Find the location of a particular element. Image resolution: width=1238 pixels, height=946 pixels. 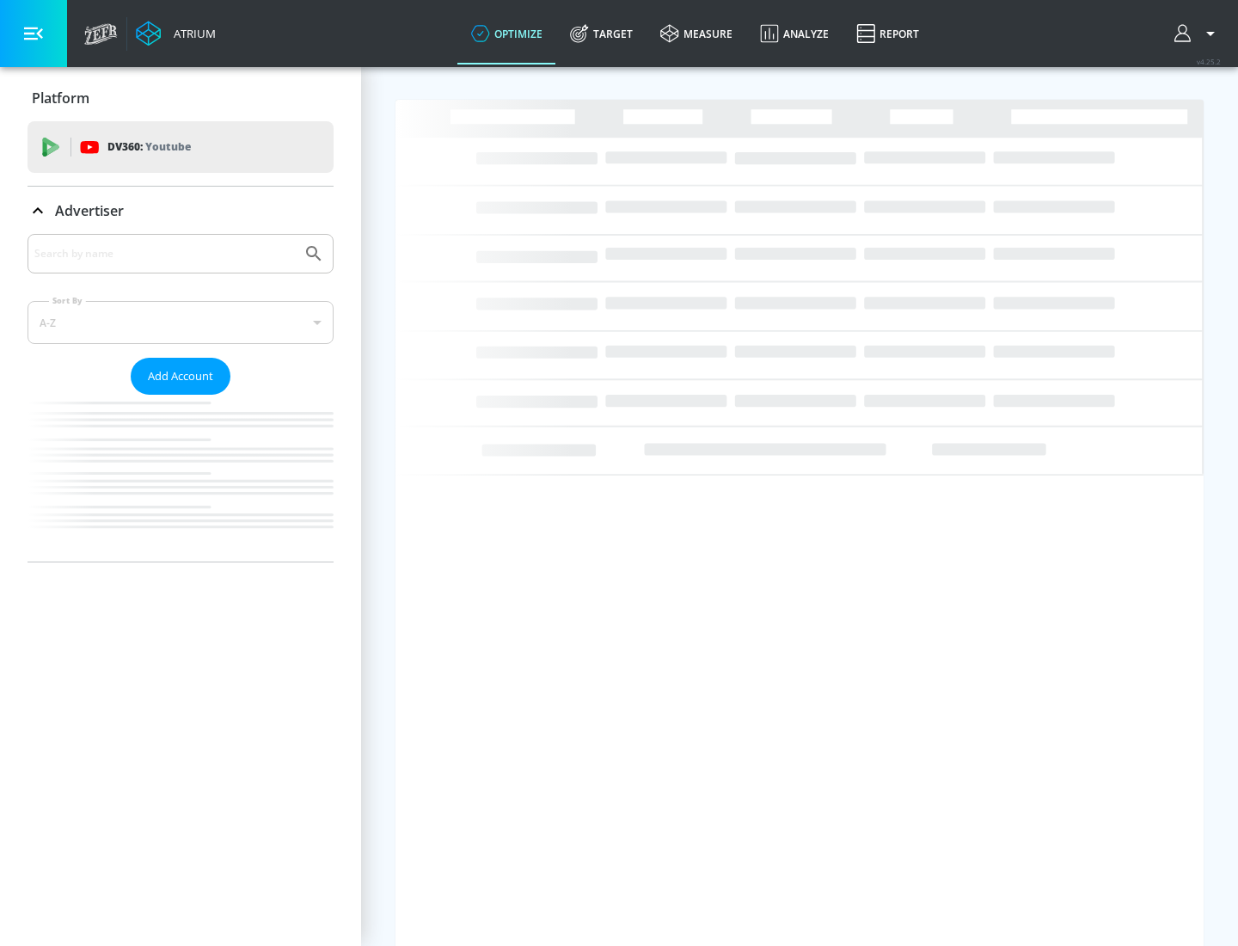

span: v 4.25.2 is located at coordinates (1209, 61).